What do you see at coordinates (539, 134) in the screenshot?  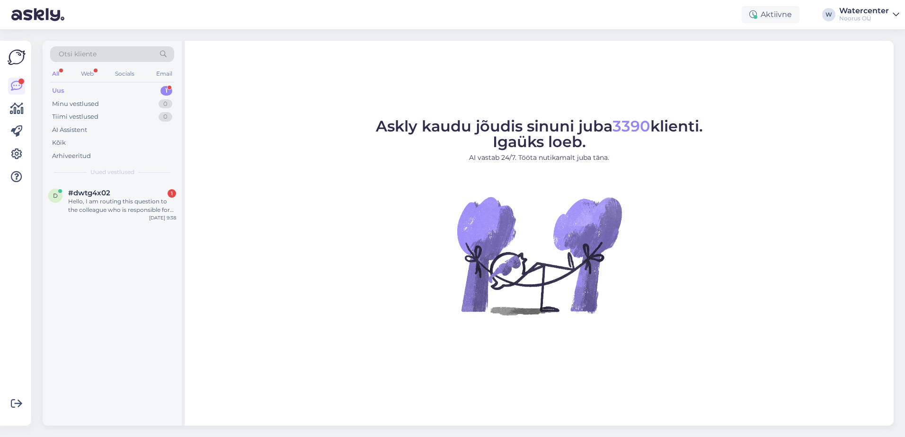 I see `span: Askly kaudu jõudis sinuni juba klienti. Igaüks loeb.` at bounding box center [539, 134].